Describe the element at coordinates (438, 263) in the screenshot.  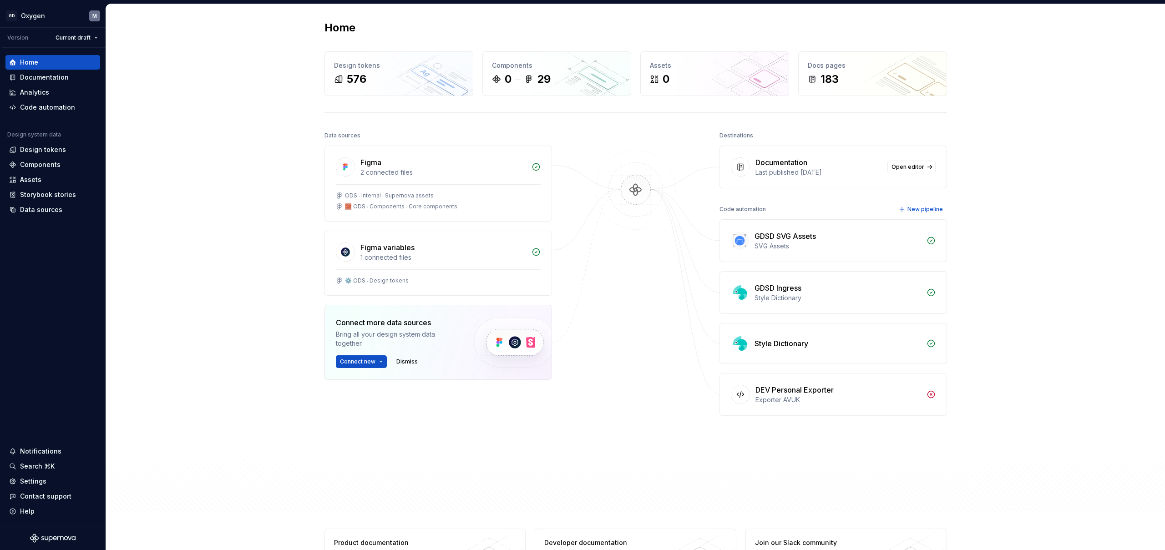
I see `a: Figma variables1 connected files⚙️ ODS ⸱ Design tokens` at that location.